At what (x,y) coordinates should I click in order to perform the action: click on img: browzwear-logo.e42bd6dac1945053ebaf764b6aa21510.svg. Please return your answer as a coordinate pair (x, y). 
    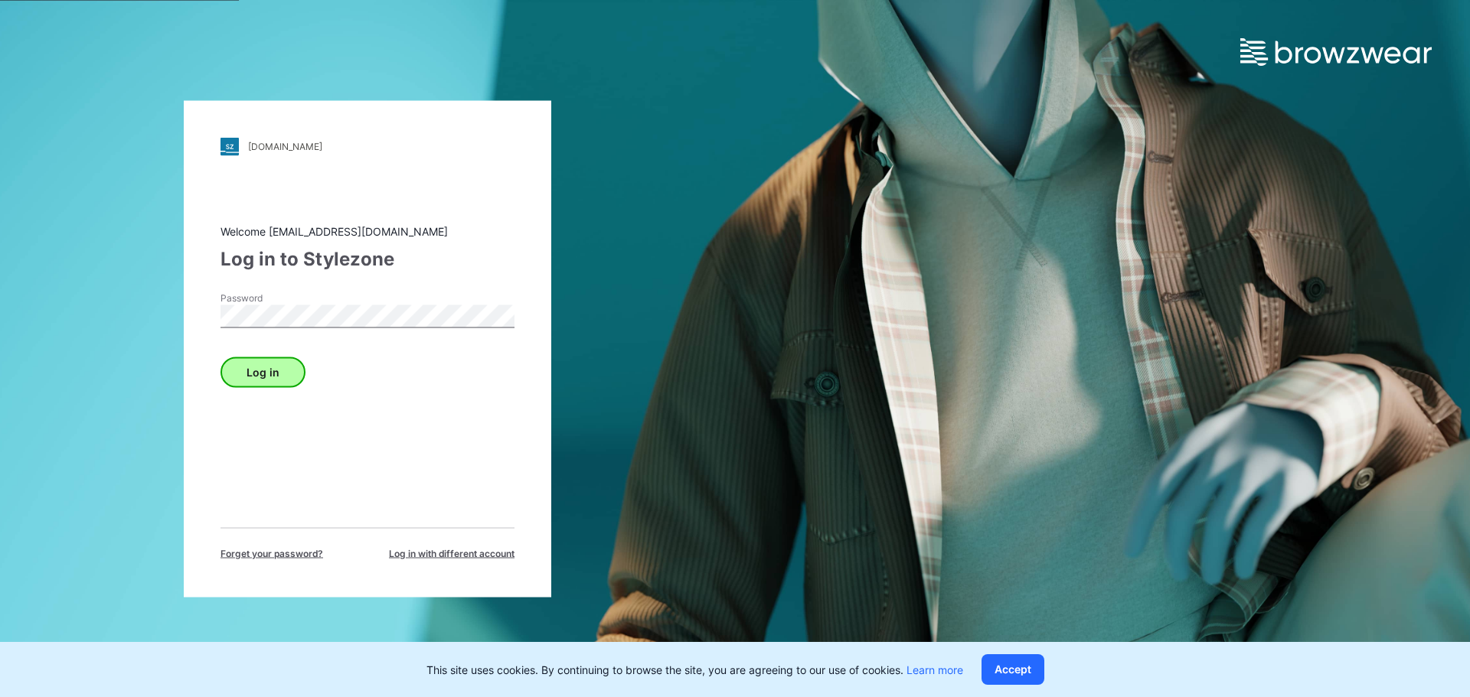
    Looking at the image, I should click on (1336, 52).